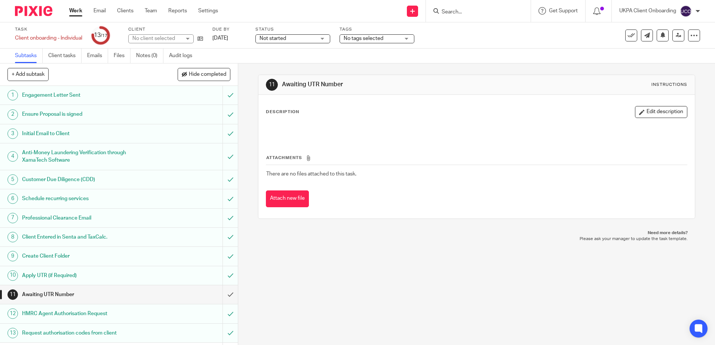  Describe the element at coordinates (86, 237) in the screenshot. I see `h1: Client Entered in Senta and TaxCalc.` at that location.